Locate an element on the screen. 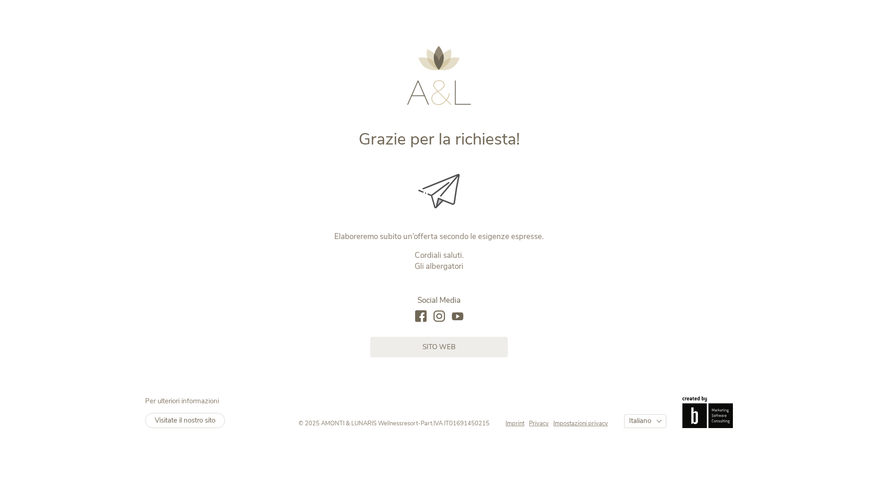 Image resolution: width=878 pixels, height=479 pixels. span: Imprint is located at coordinates (515, 424).